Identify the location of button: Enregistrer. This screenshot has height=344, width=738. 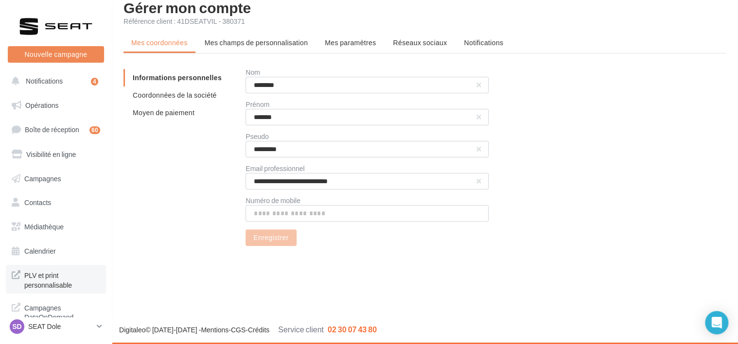
(271, 238).